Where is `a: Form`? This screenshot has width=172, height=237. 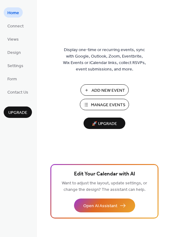
a: Form is located at coordinates (12, 78).